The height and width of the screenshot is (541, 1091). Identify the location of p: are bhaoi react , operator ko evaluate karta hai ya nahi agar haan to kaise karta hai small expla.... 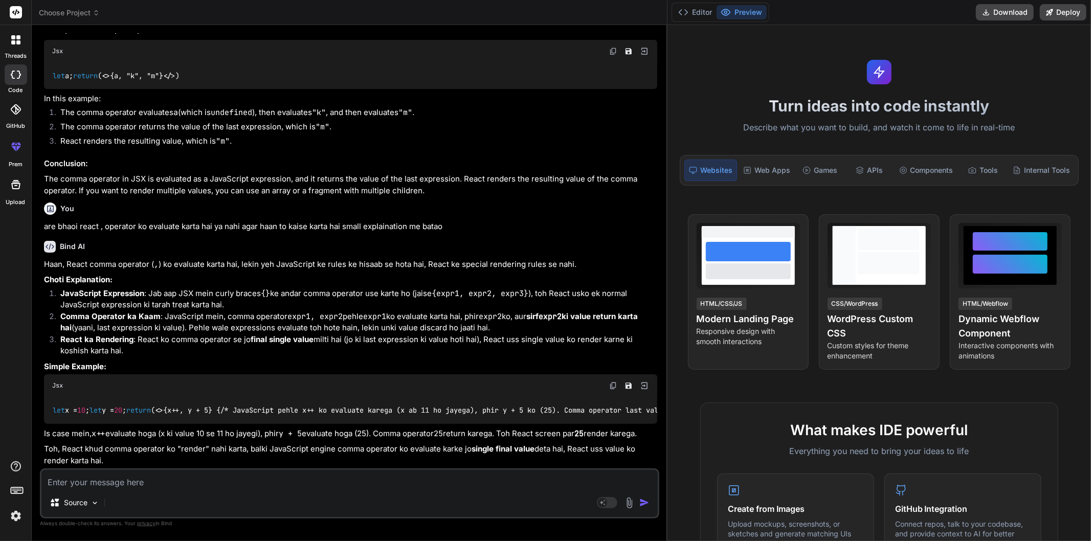
(350, 227).